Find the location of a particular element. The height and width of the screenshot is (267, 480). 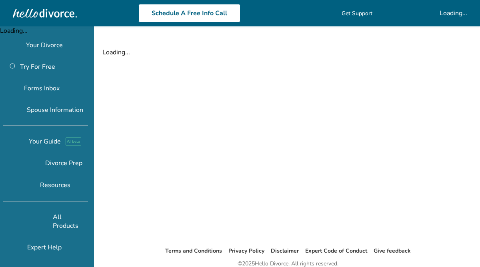

span: groups is located at coordinates (14, 247).